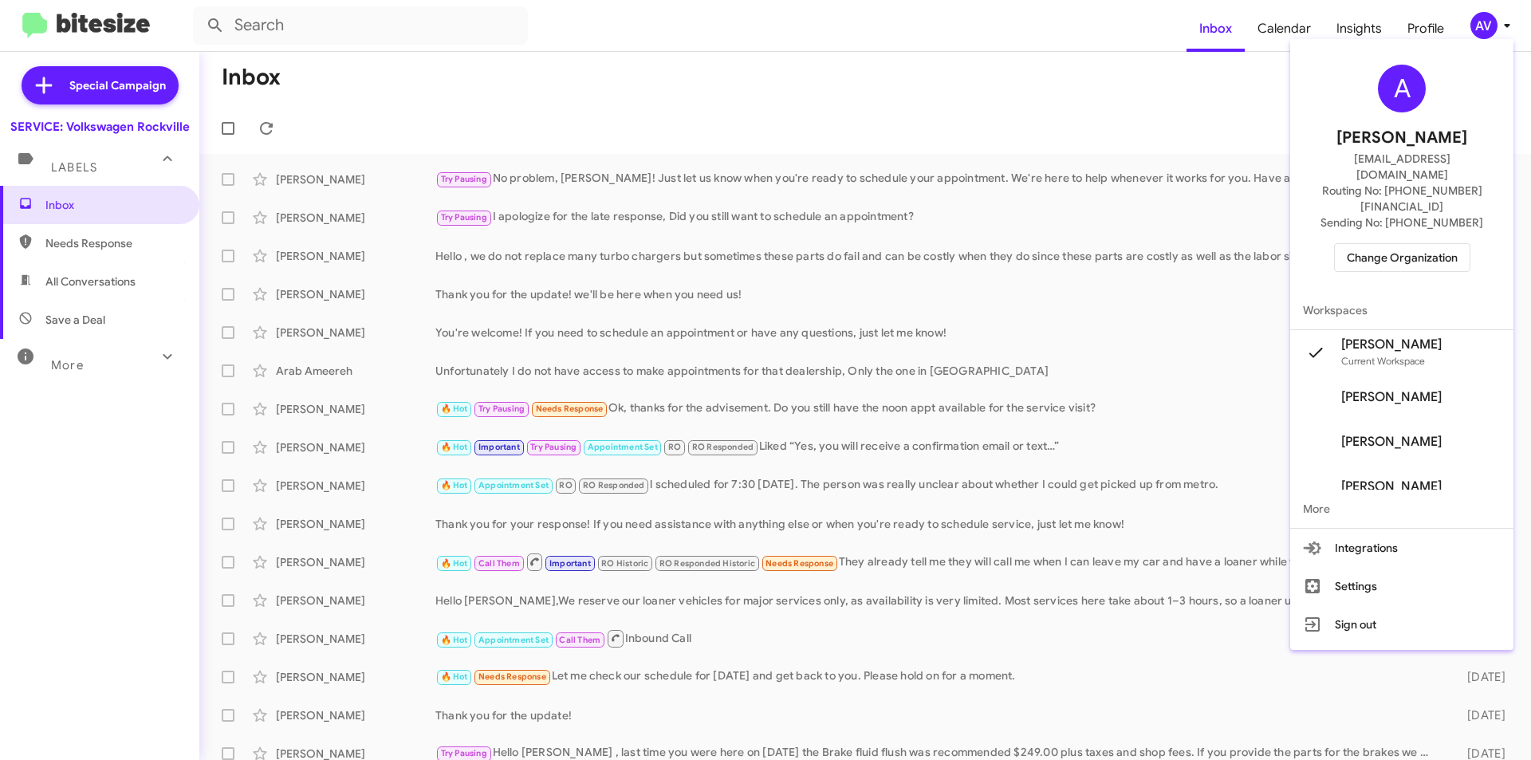 The width and height of the screenshot is (1531, 760). I want to click on button: Integrations, so click(1401, 548).